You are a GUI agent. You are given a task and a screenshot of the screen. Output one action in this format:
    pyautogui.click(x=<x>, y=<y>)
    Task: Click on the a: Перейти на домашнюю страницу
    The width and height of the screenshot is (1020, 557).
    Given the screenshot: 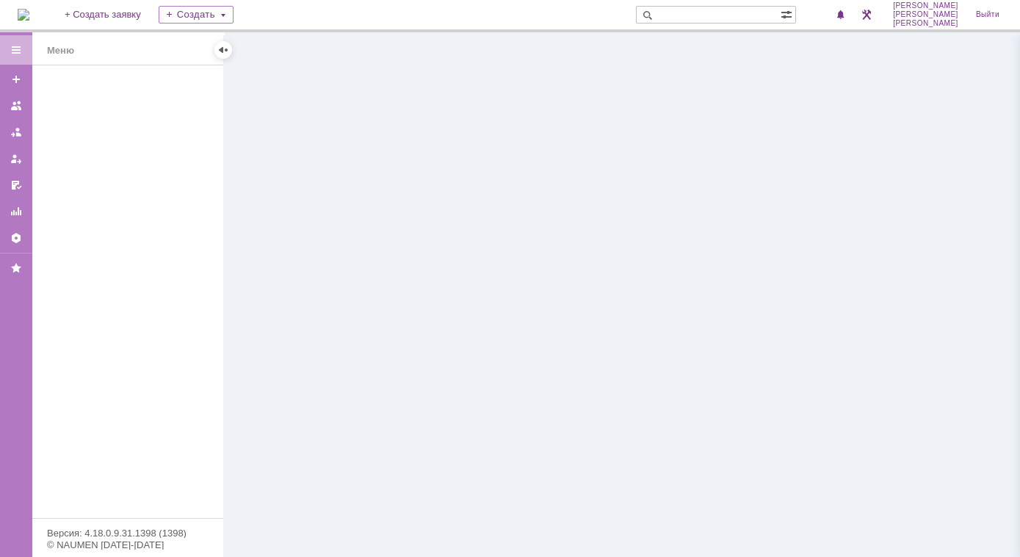 What is the action you would take?
    pyautogui.click(x=24, y=15)
    